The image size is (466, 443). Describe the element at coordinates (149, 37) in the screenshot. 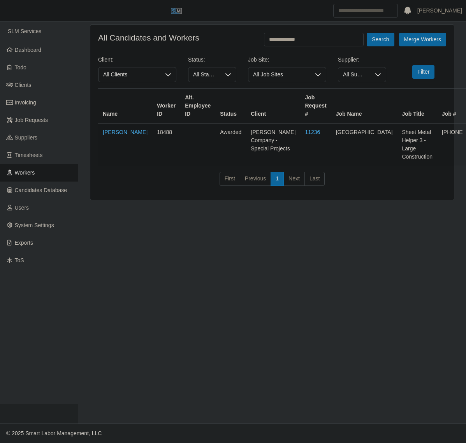

I see `h4: All Candidates and Workers` at that location.